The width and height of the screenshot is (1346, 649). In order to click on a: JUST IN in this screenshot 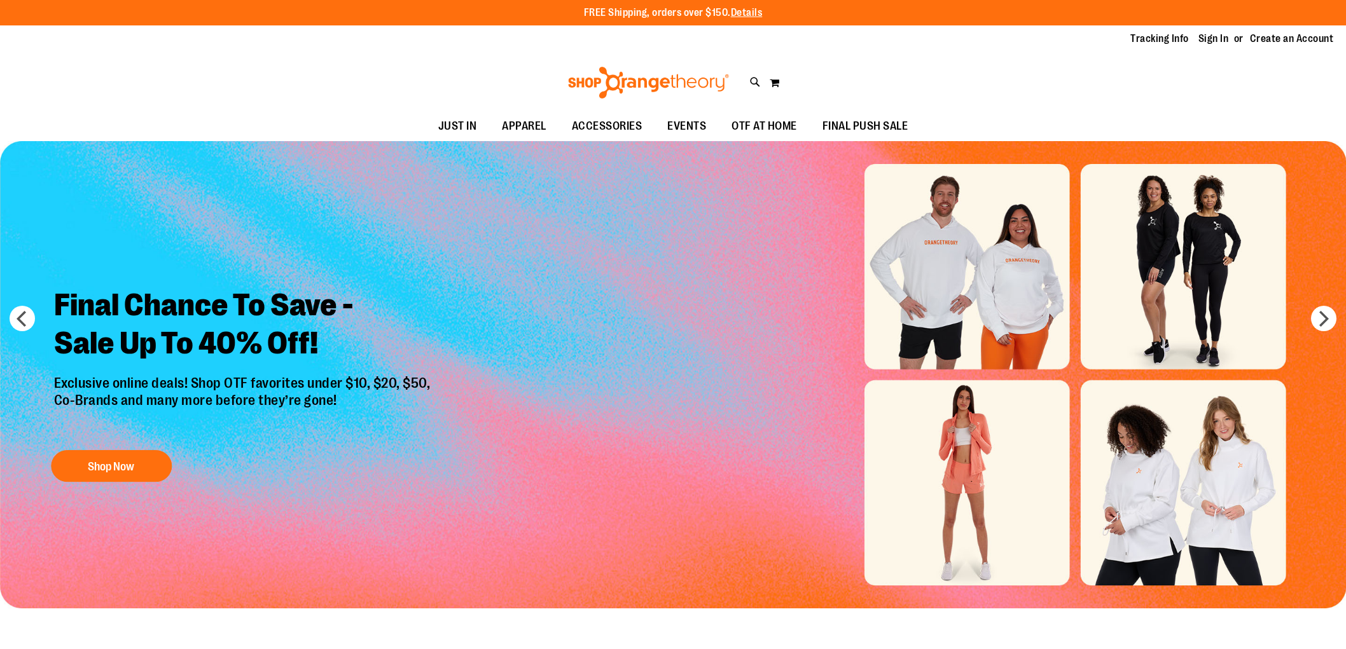, I will do `click(457, 127)`.